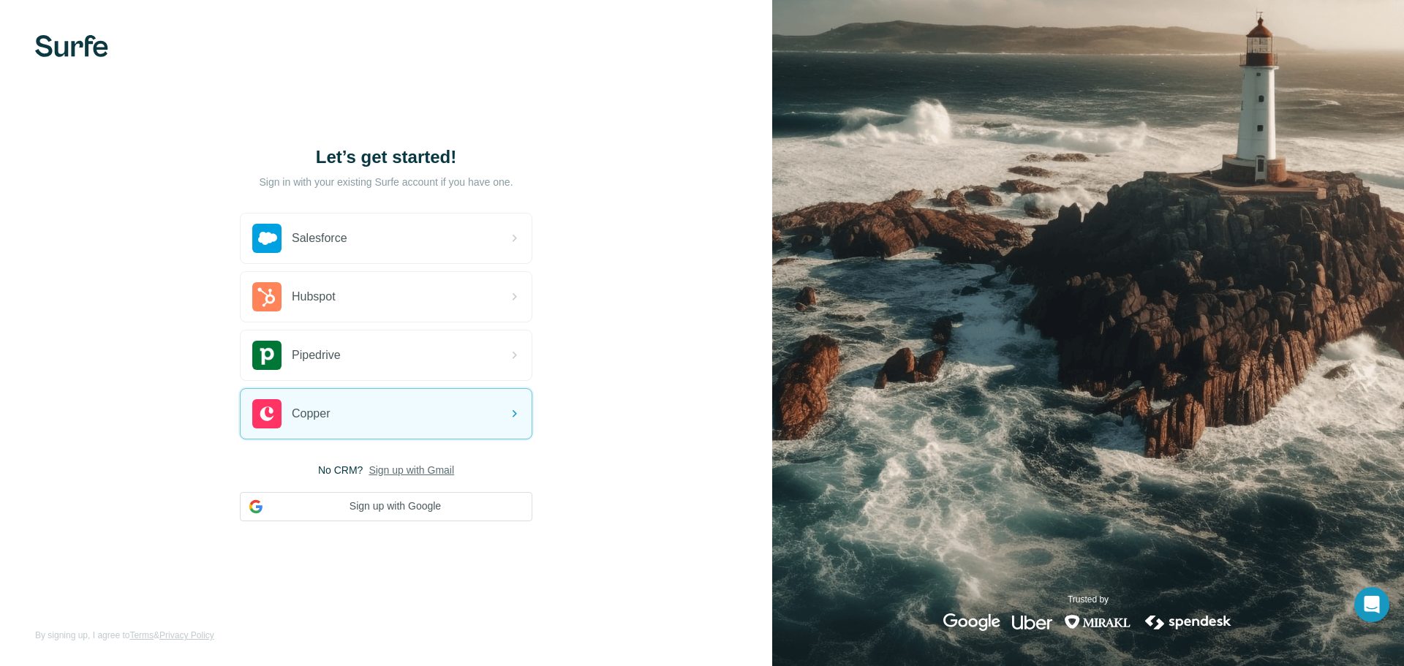  I want to click on a: Terms, so click(141, 635).